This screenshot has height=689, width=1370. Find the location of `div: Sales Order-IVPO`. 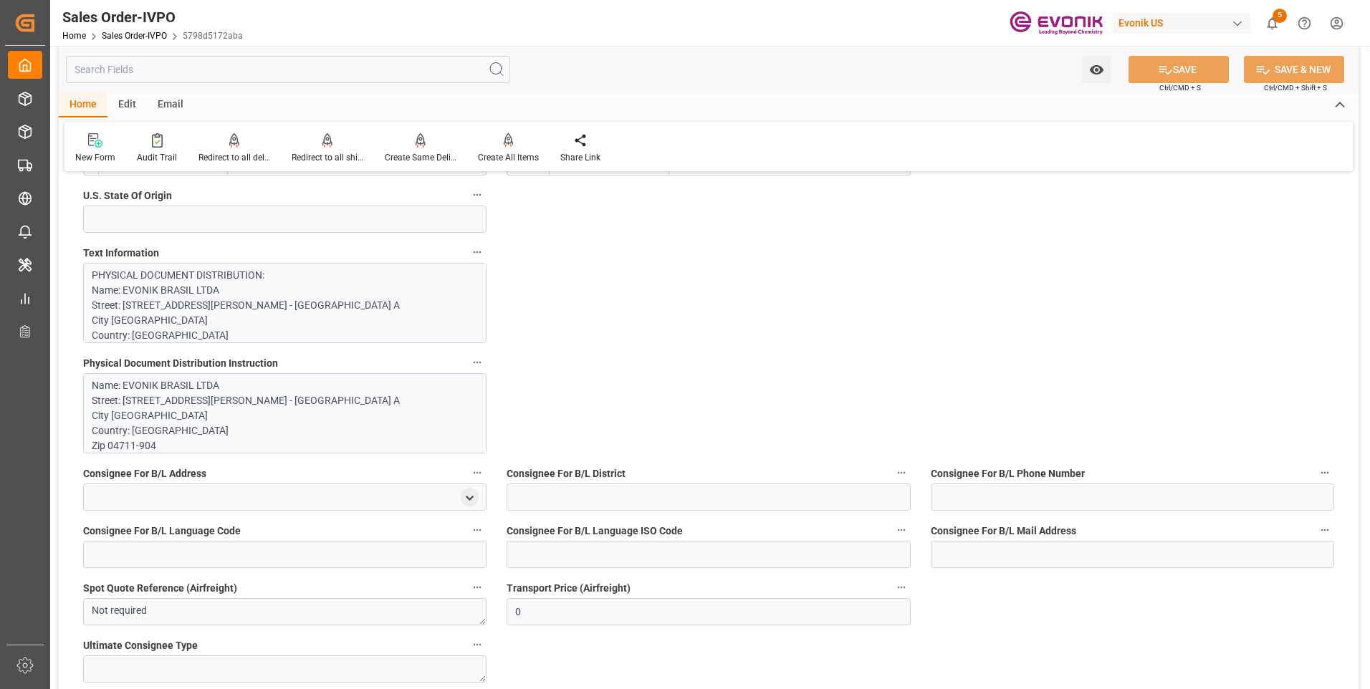

div: Sales Order-IVPO is located at coordinates (153, 17).